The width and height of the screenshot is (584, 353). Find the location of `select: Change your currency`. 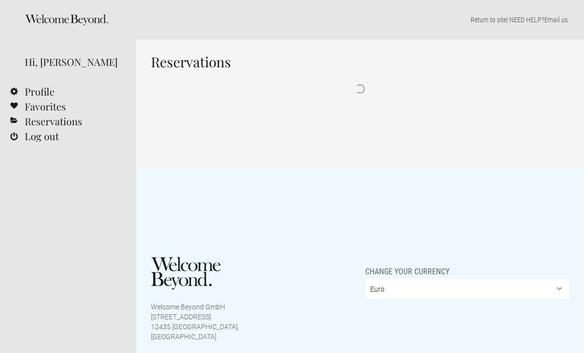

select: Change your currency is located at coordinates (467, 289).